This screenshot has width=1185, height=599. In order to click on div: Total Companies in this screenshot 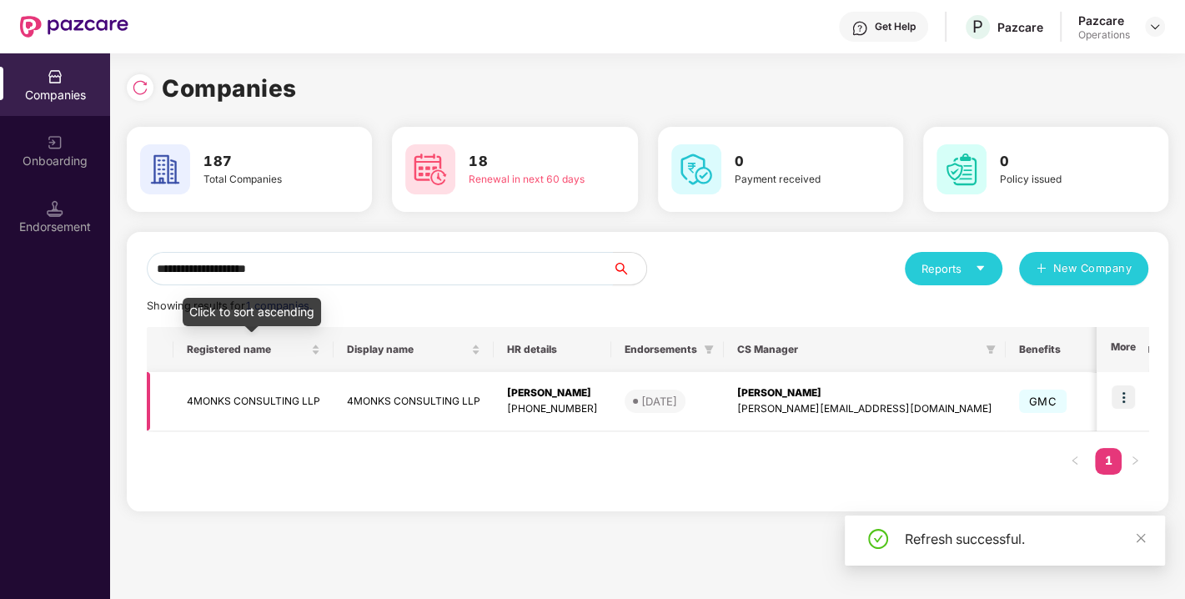, I will do `click(264, 179)`.